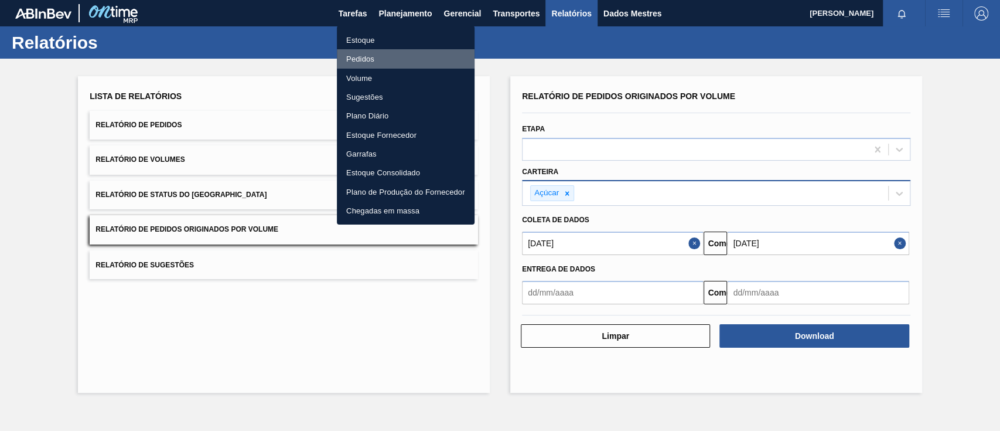 The height and width of the screenshot is (431, 1000). I want to click on font: Chegadas em massa, so click(382, 210).